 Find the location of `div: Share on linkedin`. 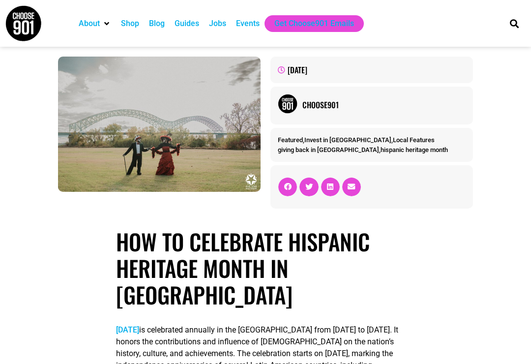

div: Share on linkedin is located at coordinates (330, 187).